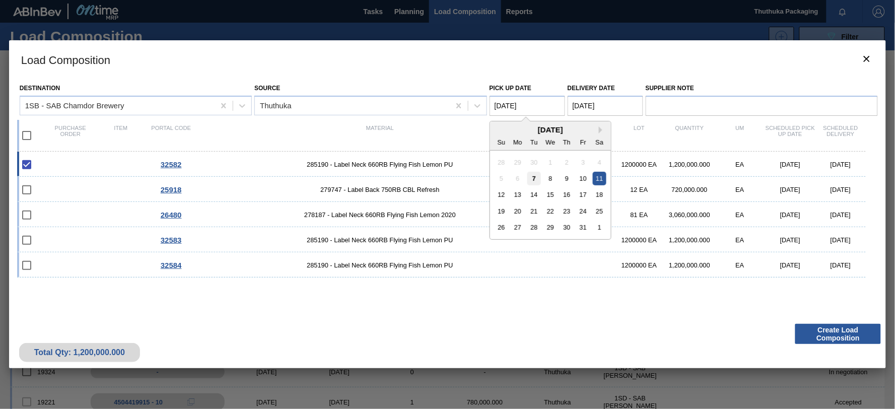 Image resolution: width=895 pixels, height=409 pixels. What do you see at coordinates (550, 178) in the screenshot?
I see `div: Choose Wednesday, October 8th, 2025` at bounding box center [550, 178].